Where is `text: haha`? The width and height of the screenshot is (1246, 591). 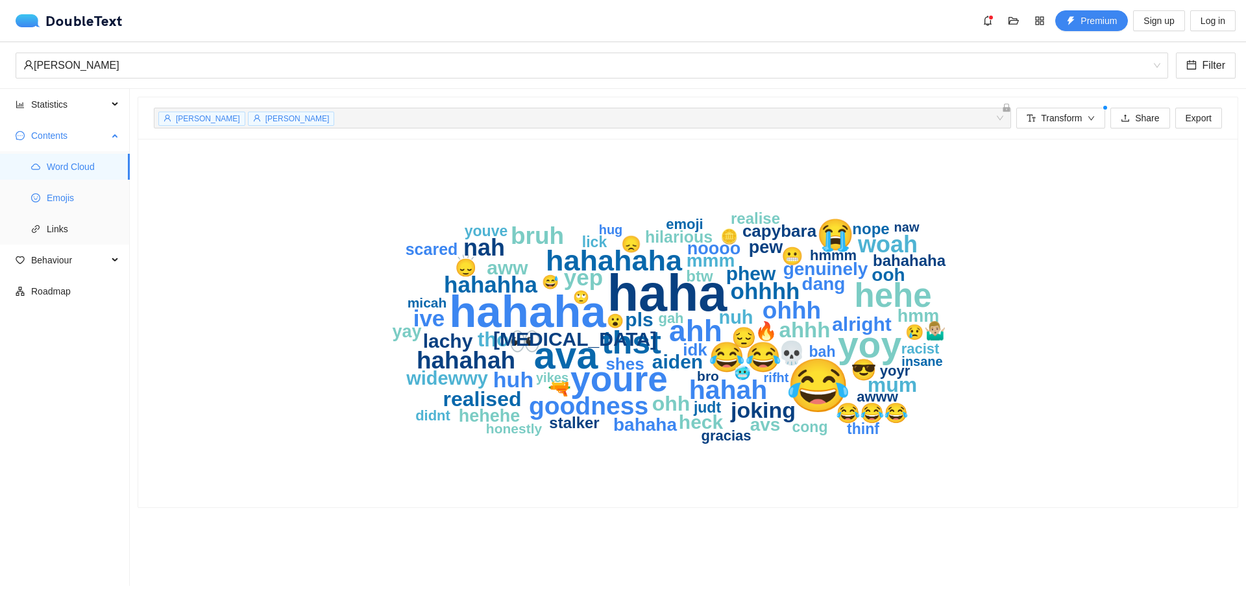
text: haha is located at coordinates (667, 293).